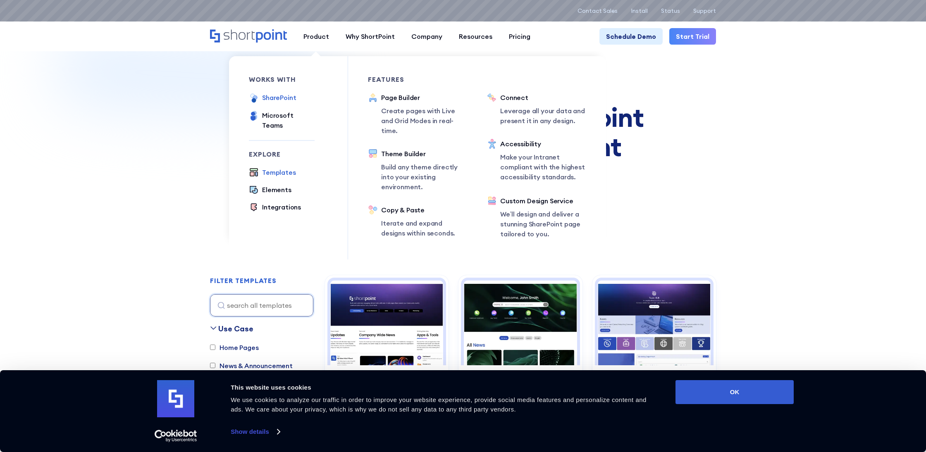 This screenshot has width=926, height=452. Describe the element at coordinates (262, 306) in the screenshot. I see `input: search all templates` at that location.